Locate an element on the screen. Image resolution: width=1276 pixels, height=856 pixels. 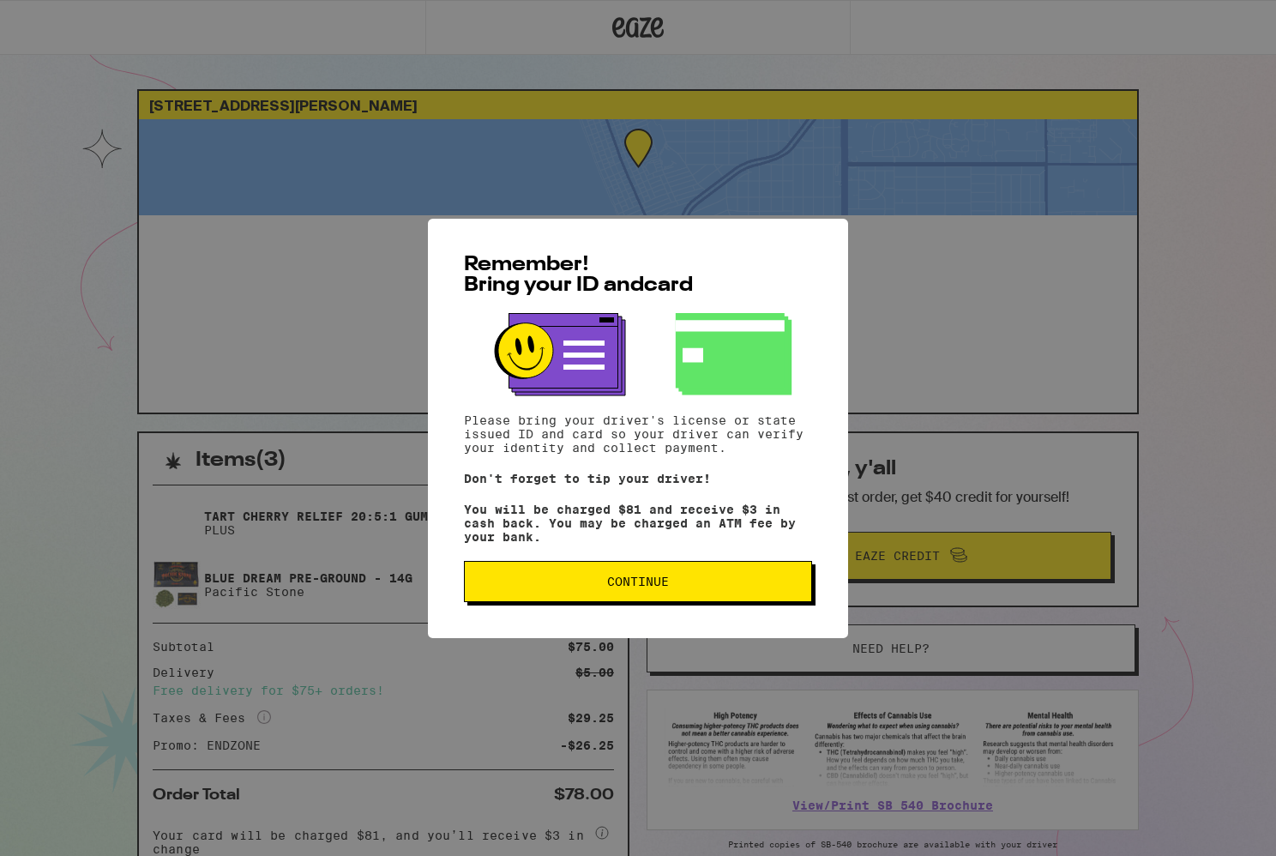
p: You will be charged $81 and receive $3 in cash back. You may be charged an ATM fee by your bank. is located at coordinates (638, 523).